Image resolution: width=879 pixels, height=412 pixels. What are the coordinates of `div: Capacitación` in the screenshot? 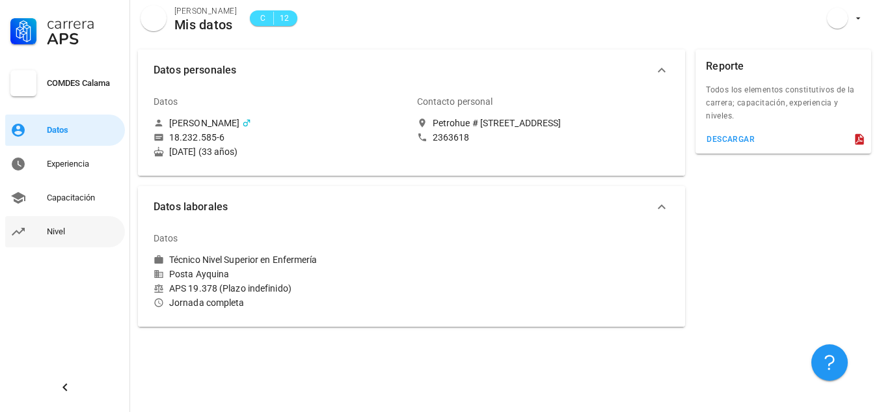 It's located at (83, 198).